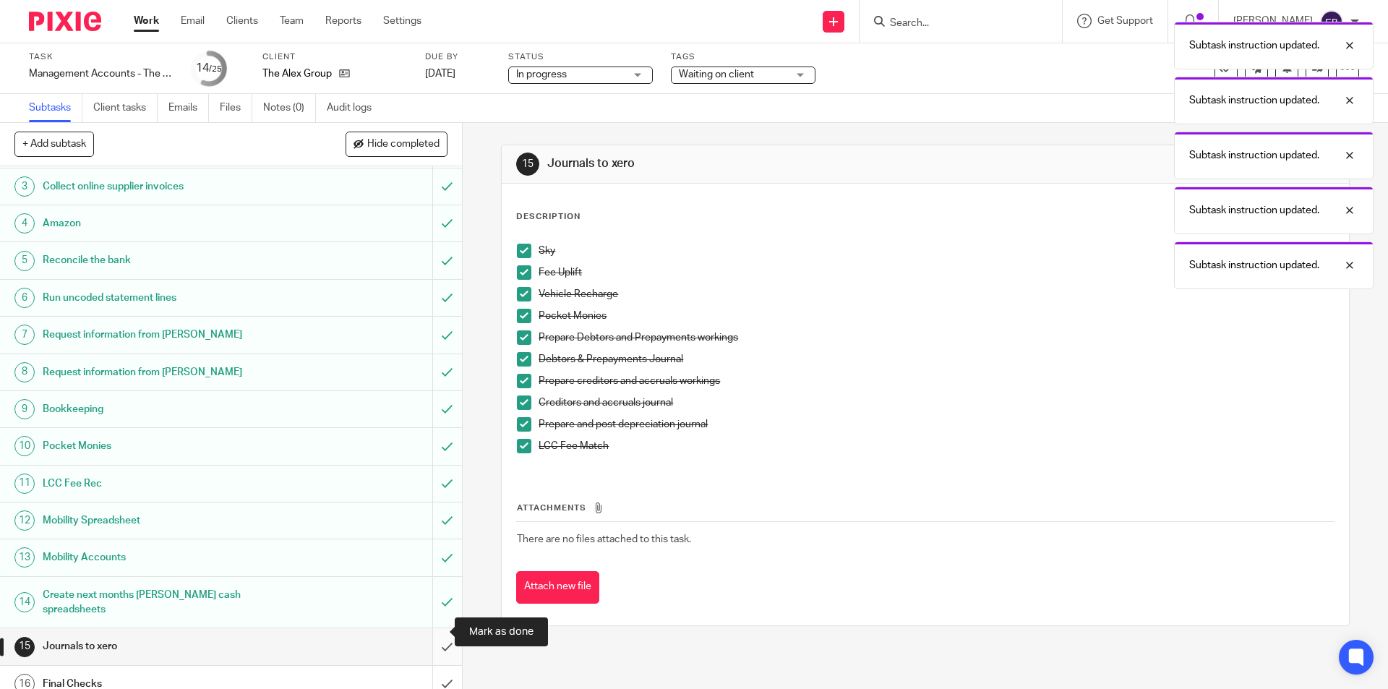 The width and height of the screenshot is (1388, 689). What do you see at coordinates (25, 261) in the screenshot?
I see `div: 5` at bounding box center [25, 261].